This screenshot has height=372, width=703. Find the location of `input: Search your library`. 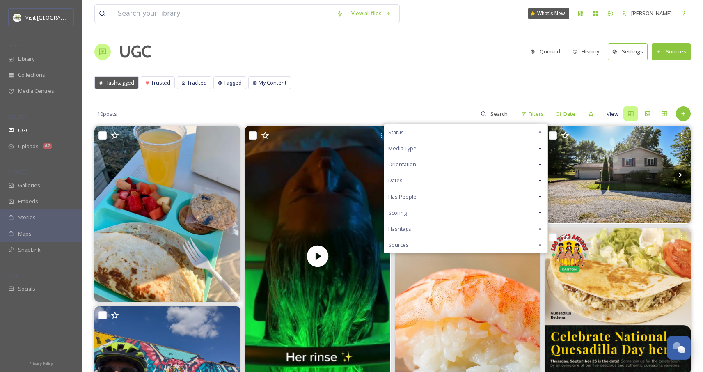

input: Search your library is located at coordinates (223, 14).